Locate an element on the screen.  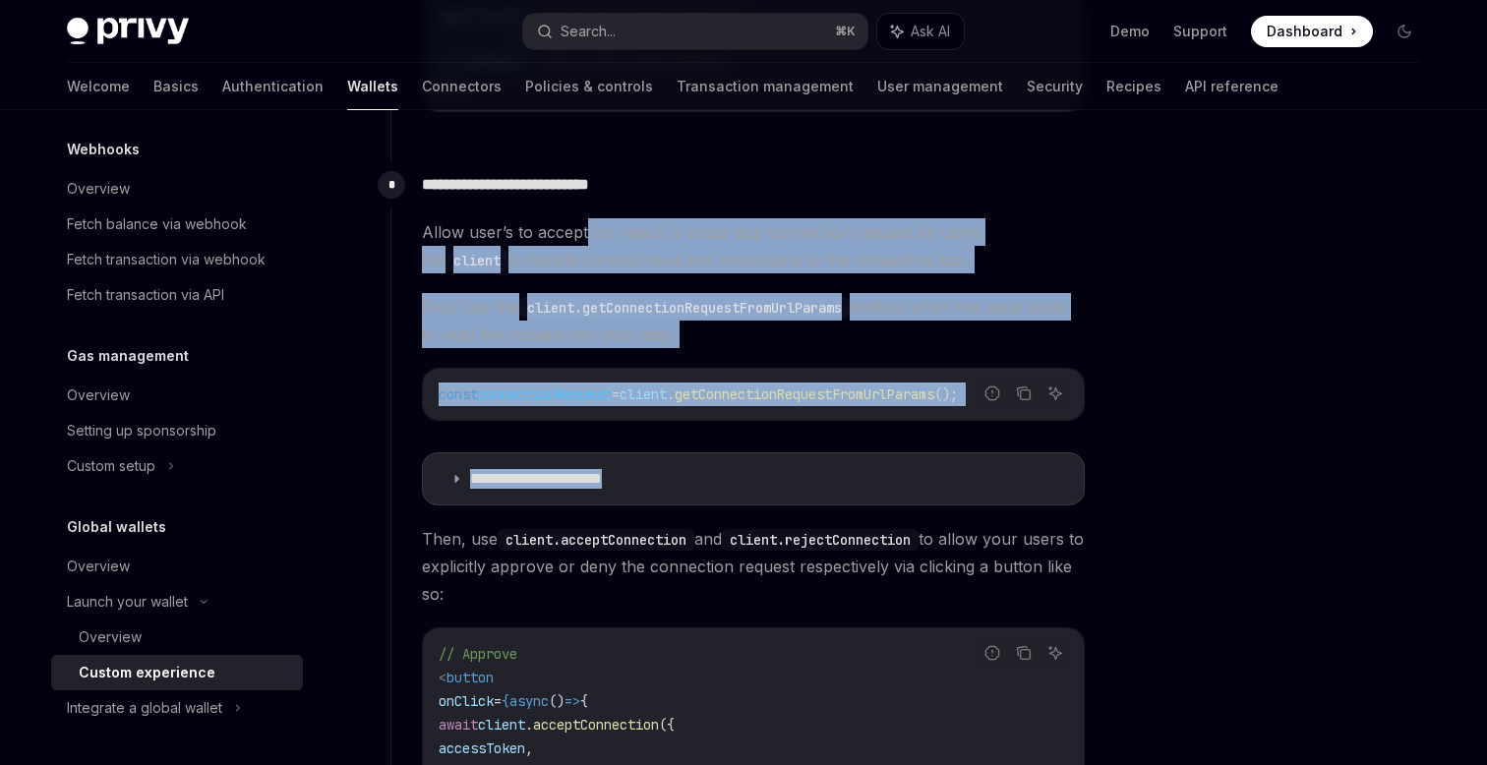
div: Custom experience is located at coordinates (147, 673).